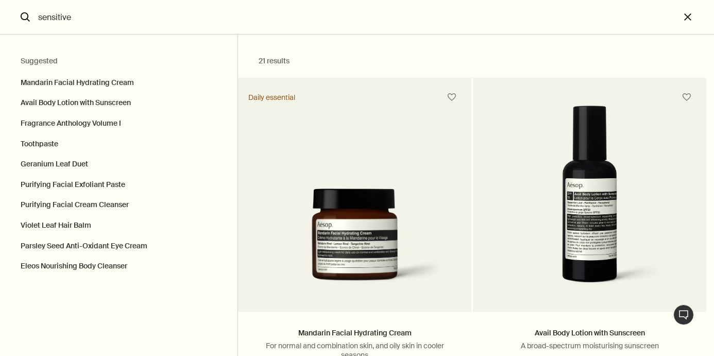 The height and width of the screenshot is (356, 714). I want to click on div: Daily essential, so click(271, 97).